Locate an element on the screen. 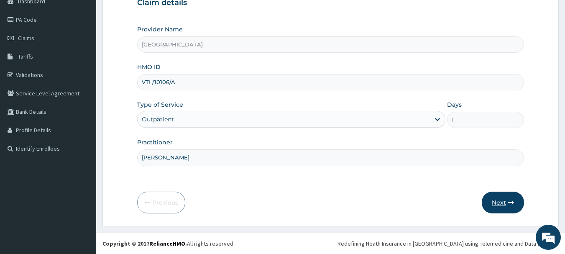  div: Chat with us now is located at coordinates (92, 52).